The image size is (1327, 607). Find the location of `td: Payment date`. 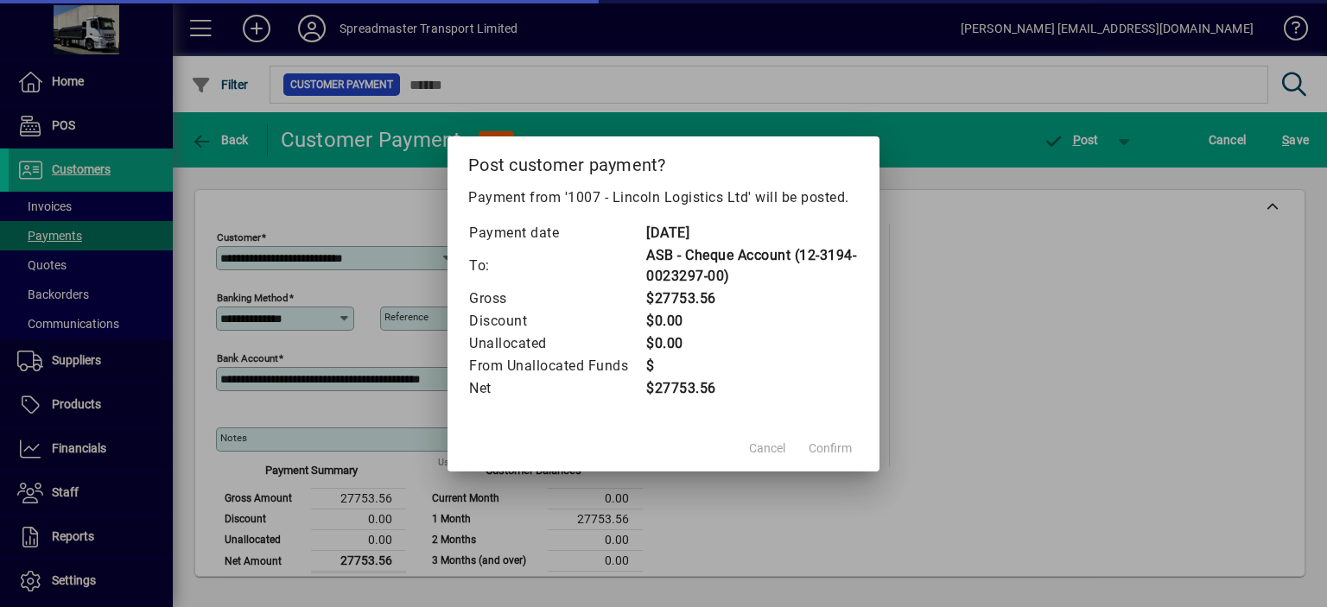

td: Payment date is located at coordinates (556, 233).